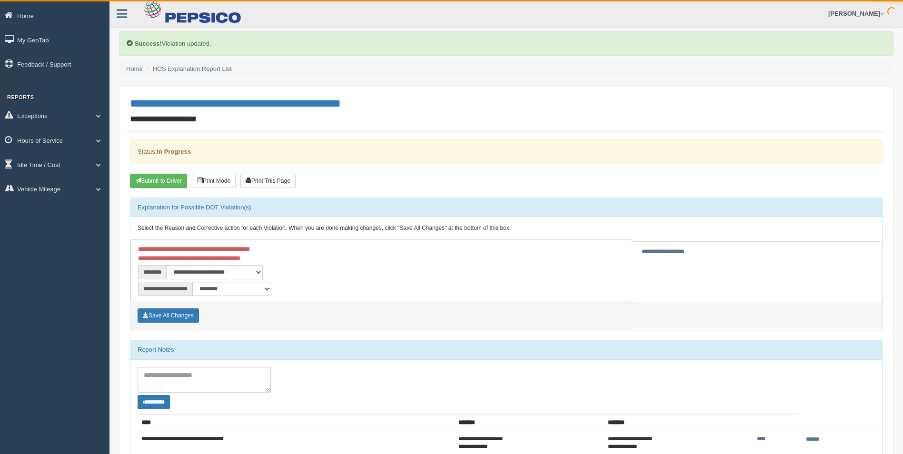 This screenshot has height=454, width=903. What do you see at coordinates (168, 316) in the screenshot?
I see `button: Save` at bounding box center [168, 316].